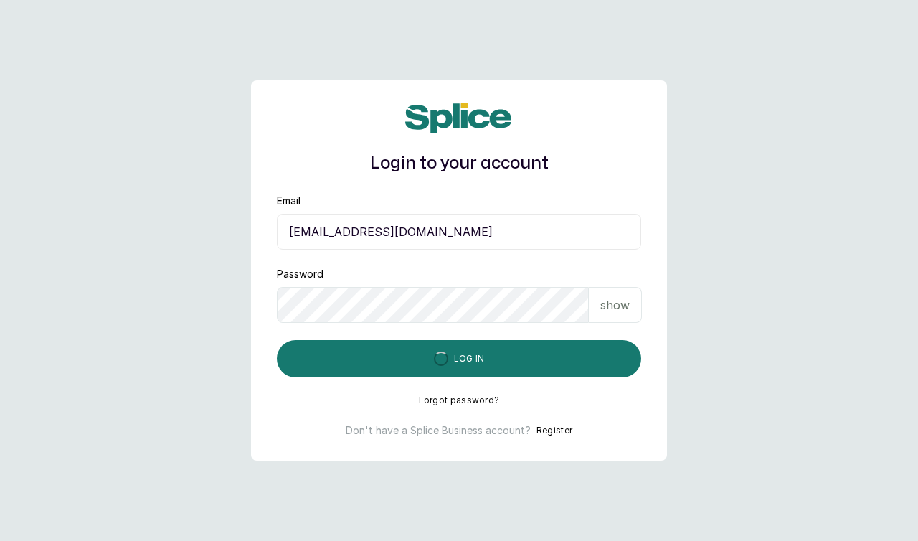  Describe the element at coordinates (615, 305) in the screenshot. I see `p: show` at that location.